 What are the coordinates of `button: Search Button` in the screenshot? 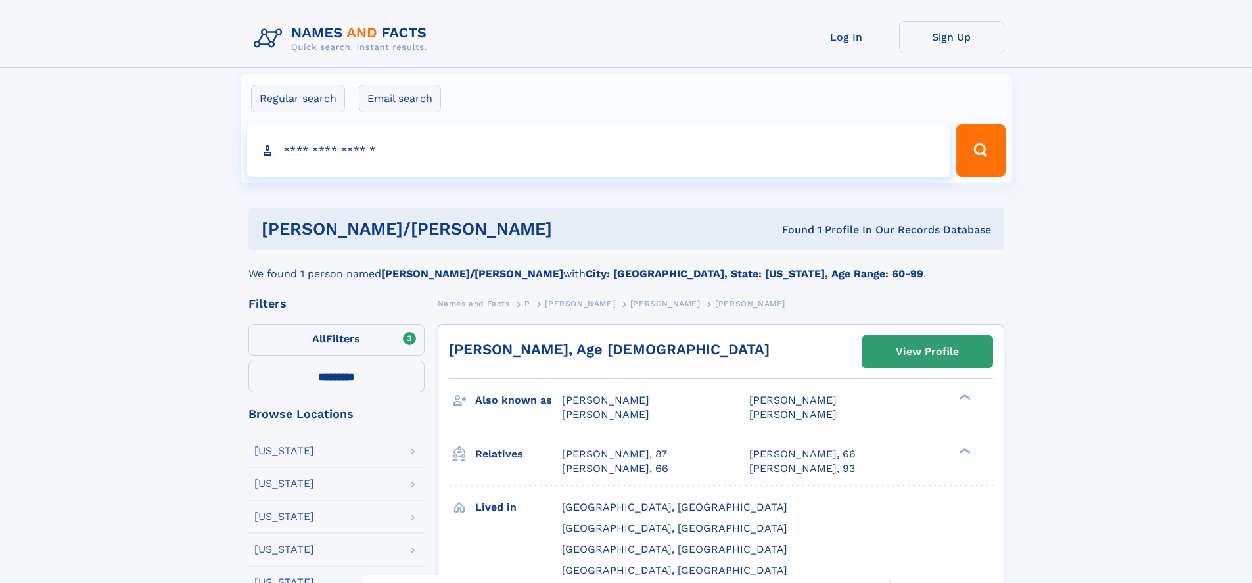 It's located at (981, 151).